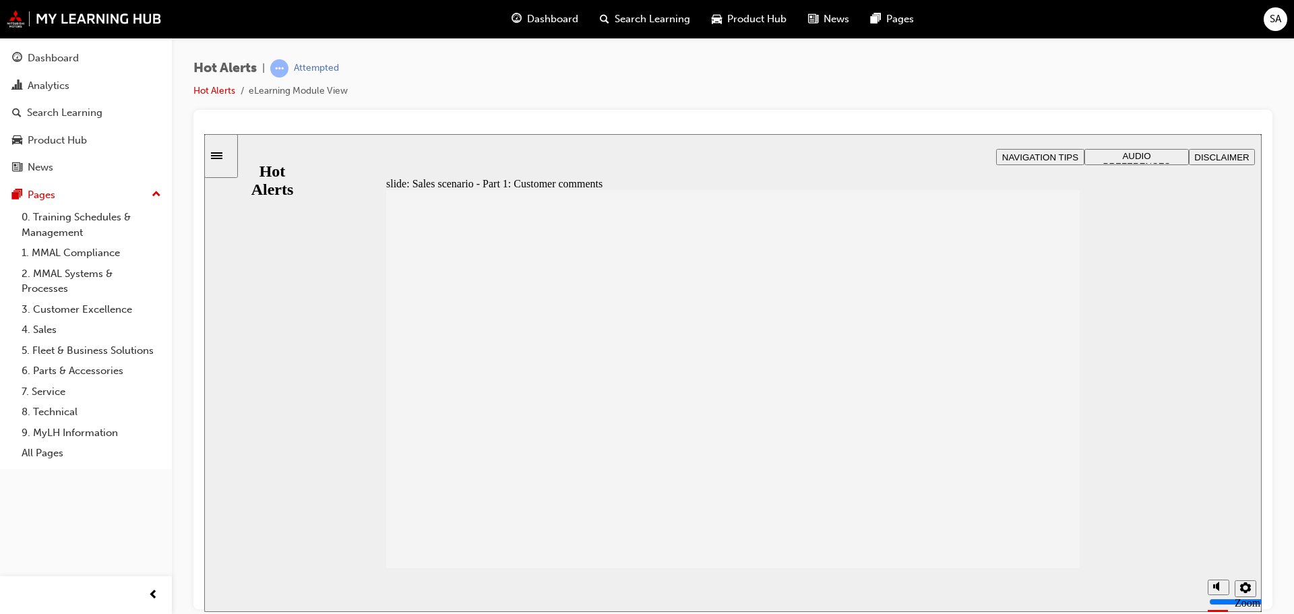 The width and height of the screenshot is (1294, 614). What do you see at coordinates (153, 595) in the screenshot?
I see `span: prev-icon` at bounding box center [153, 595].